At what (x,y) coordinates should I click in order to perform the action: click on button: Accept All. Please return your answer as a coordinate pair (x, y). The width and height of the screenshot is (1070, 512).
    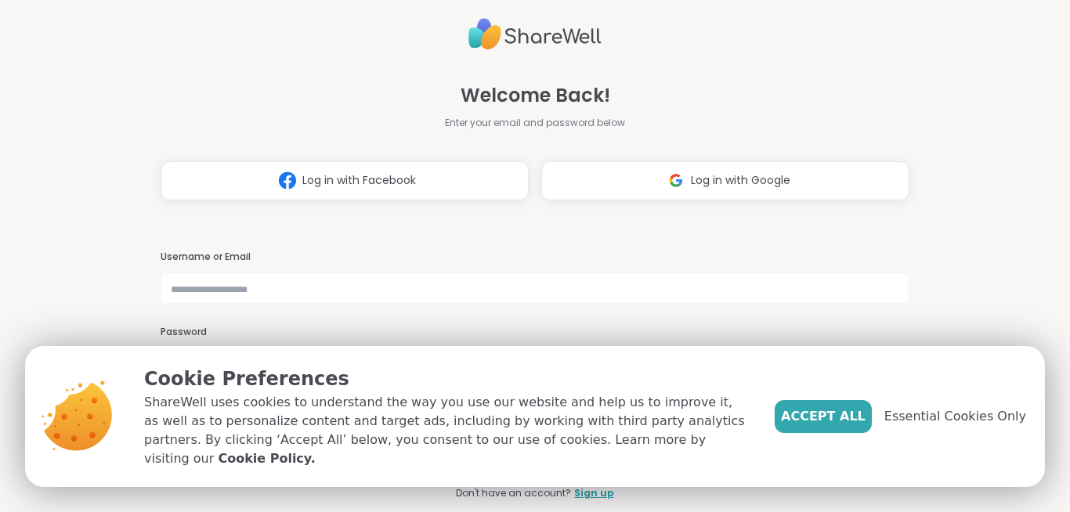
    Looking at the image, I should click on (823, 417).